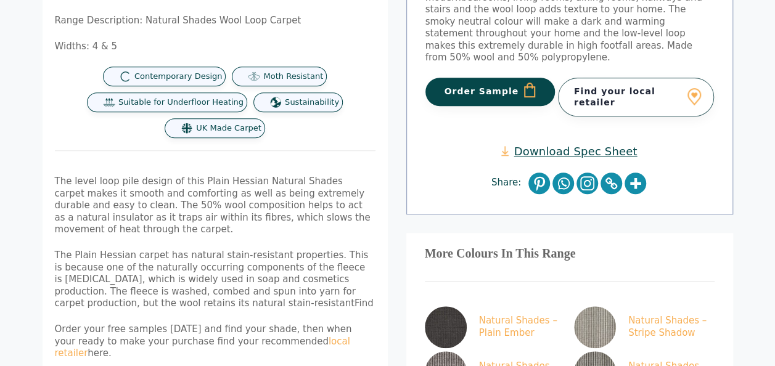 This screenshot has width=775, height=366. I want to click on a: local retailer, so click(202, 348).